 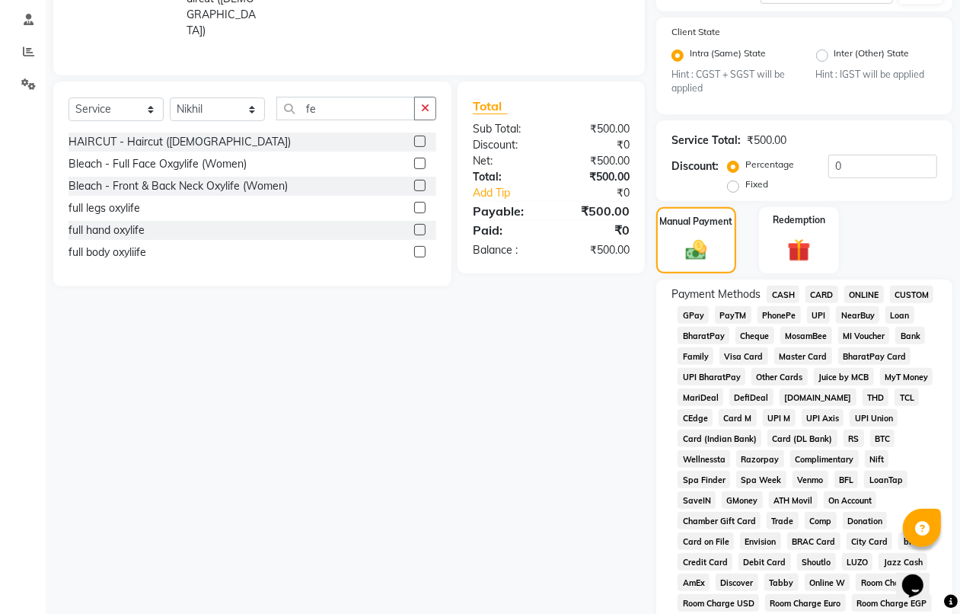 What do you see at coordinates (703, 335) in the screenshot?
I see `span: BharatPay` at bounding box center [703, 335].